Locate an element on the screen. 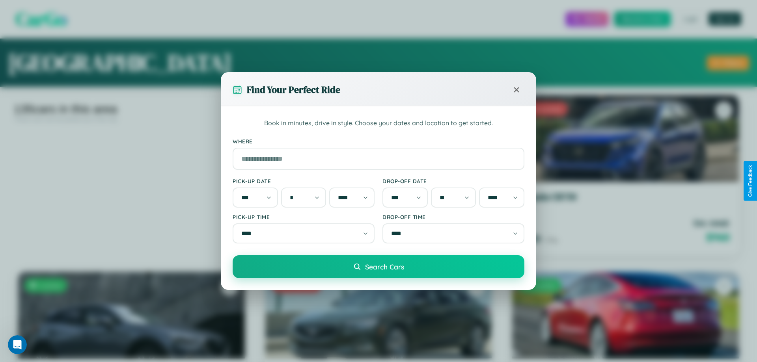  label: Drop-off Time is located at coordinates (453, 217).